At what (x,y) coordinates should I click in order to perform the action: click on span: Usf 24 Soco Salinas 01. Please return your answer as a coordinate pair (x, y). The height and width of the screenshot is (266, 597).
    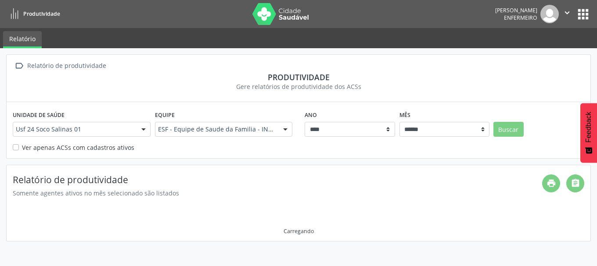
    Looking at the image, I should click on (74, 129).